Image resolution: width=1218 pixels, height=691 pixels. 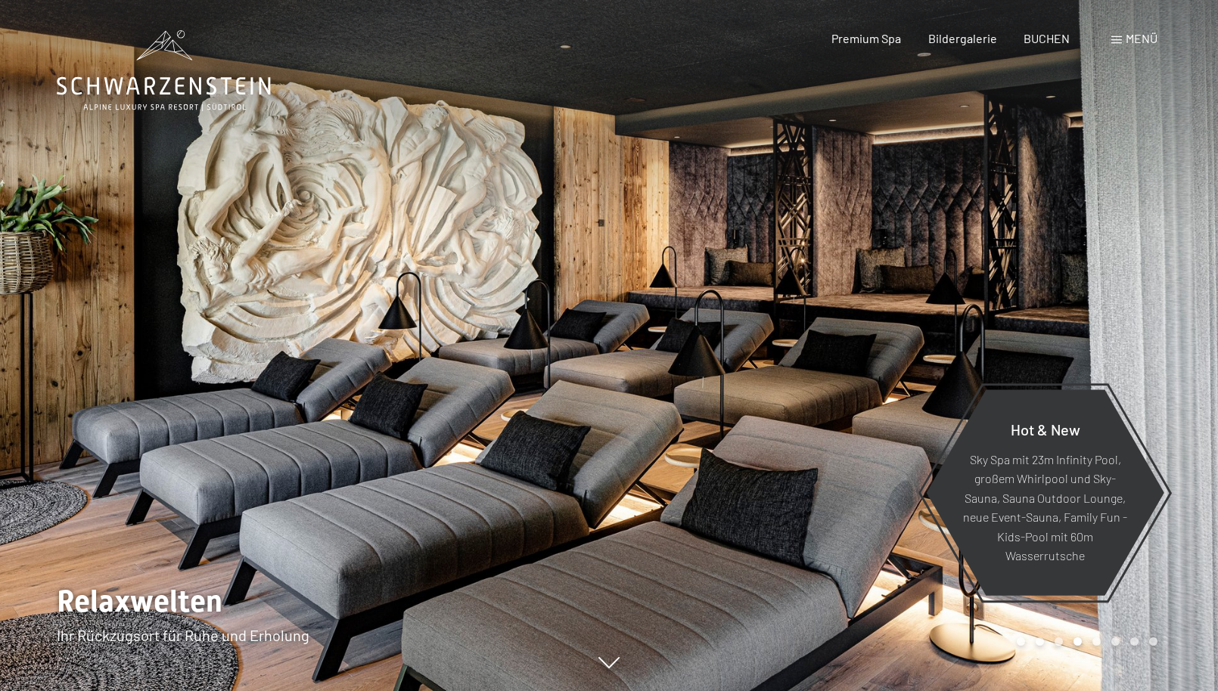 I want to click on a: Bildergalerie, so click(x=962, y=38).